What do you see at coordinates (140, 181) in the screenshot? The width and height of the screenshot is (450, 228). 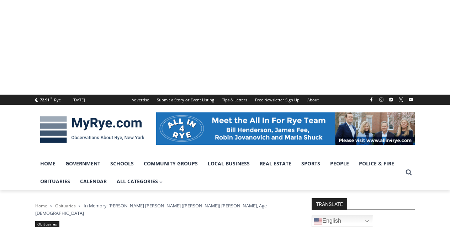 I see `span: All Categories` at bounding box center [140, 181].